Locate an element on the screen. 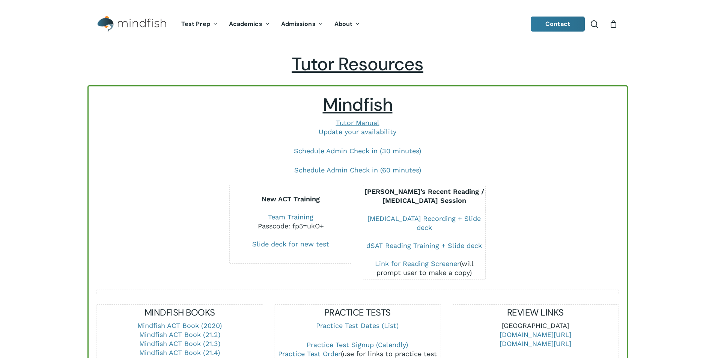 This screenshot has height=358, width=715. span: Tutor Manual is located at coordinates (358, 122).